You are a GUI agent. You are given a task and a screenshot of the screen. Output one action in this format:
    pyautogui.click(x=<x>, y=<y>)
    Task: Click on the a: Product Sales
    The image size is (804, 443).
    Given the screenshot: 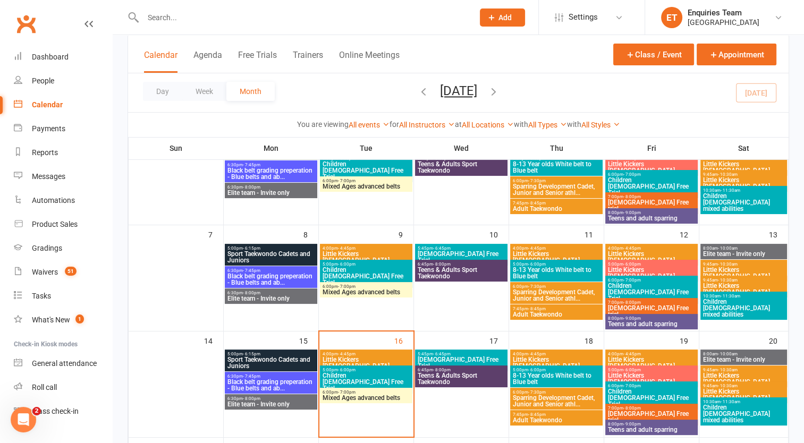 What is the action you would take?
    pyautogui.click(x=63, y=224)
    